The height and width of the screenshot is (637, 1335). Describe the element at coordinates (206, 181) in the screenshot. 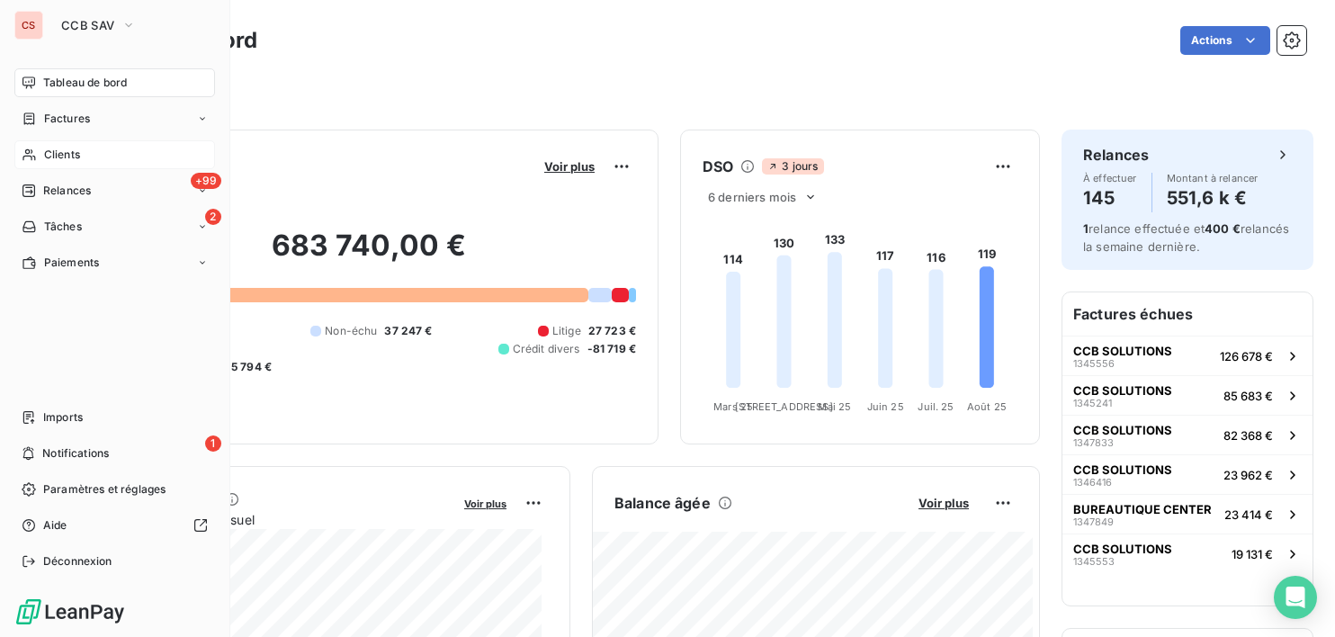

I see `span: +99` at that location.